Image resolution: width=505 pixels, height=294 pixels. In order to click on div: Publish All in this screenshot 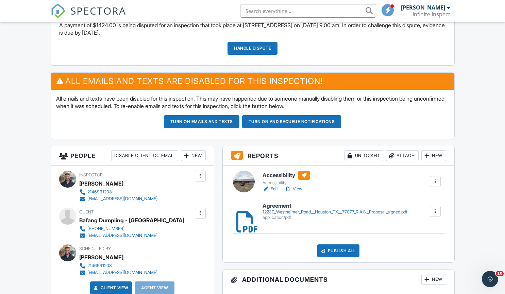, I will do `click(338, 251)`.